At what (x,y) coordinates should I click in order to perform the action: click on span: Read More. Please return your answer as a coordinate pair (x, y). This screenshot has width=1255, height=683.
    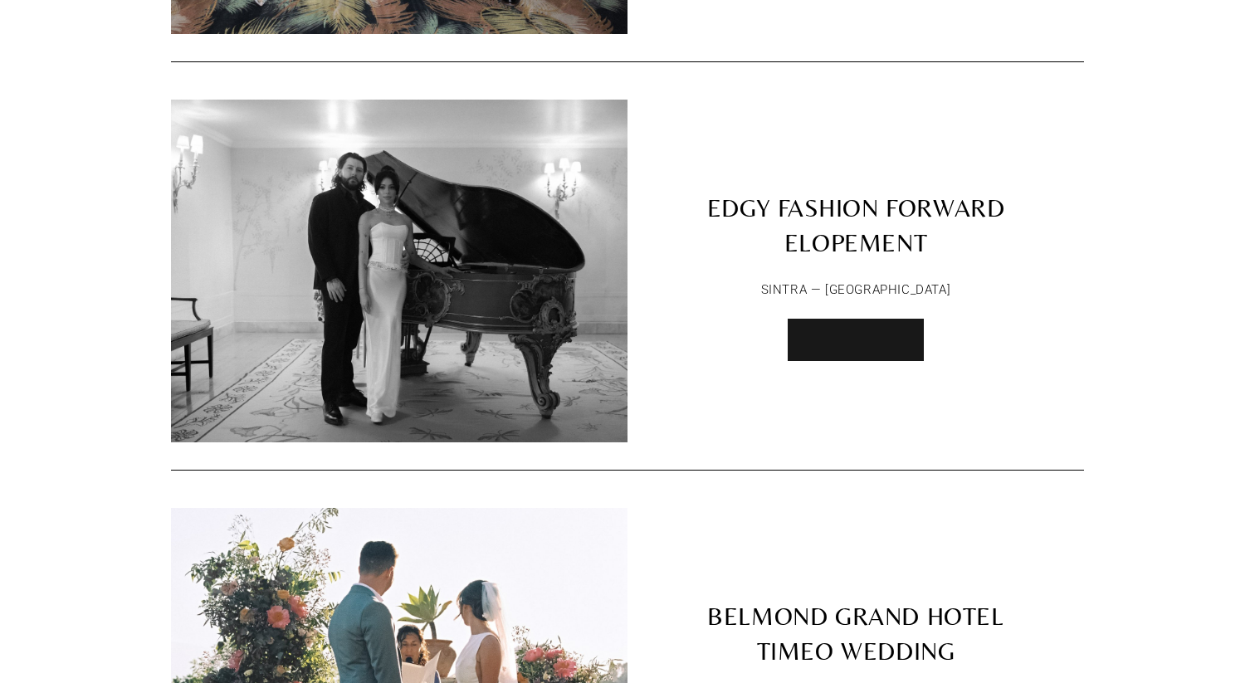
    Looking at the image, I should click on (856, 339).